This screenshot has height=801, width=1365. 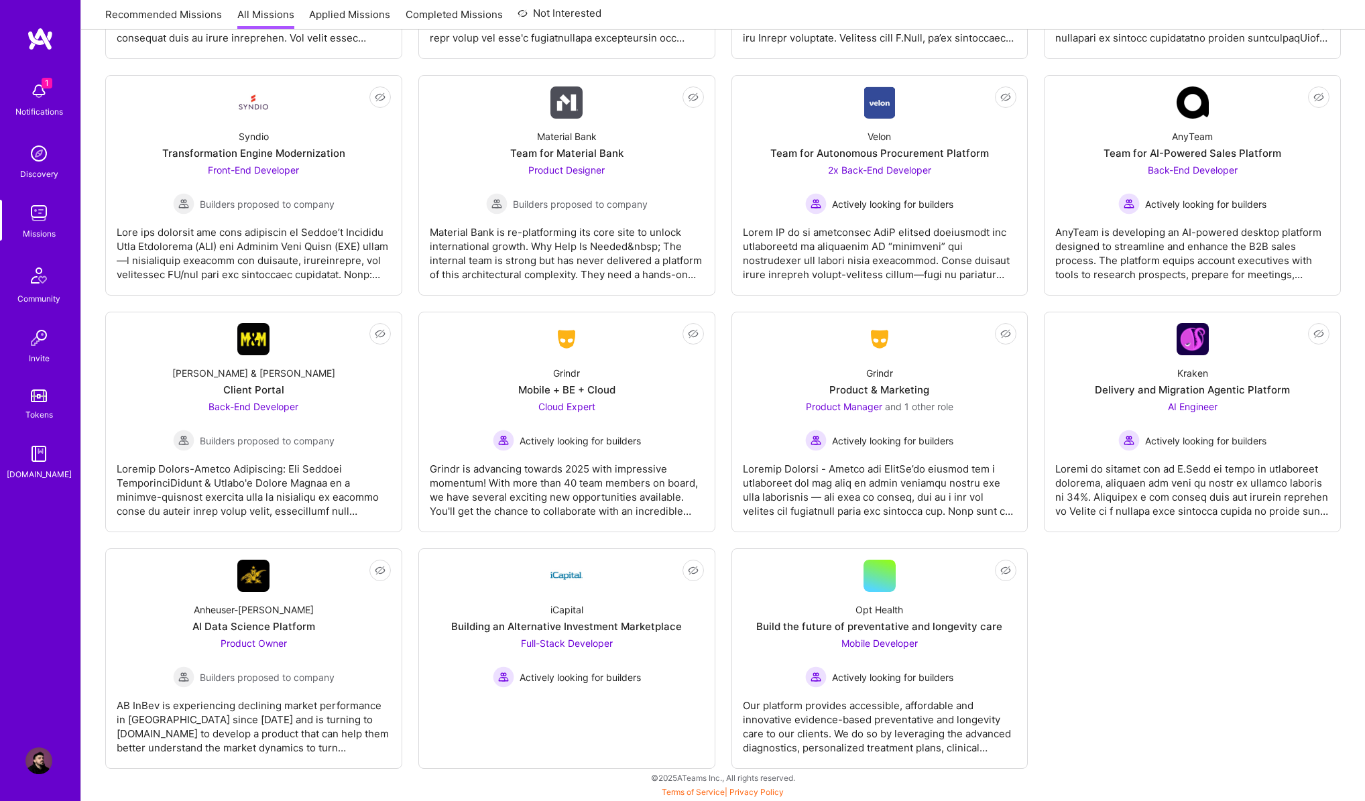 What do you see at coordinates (39, 338) in the screenshot?
I see `img: Invite` at bounding box center [39, 338].